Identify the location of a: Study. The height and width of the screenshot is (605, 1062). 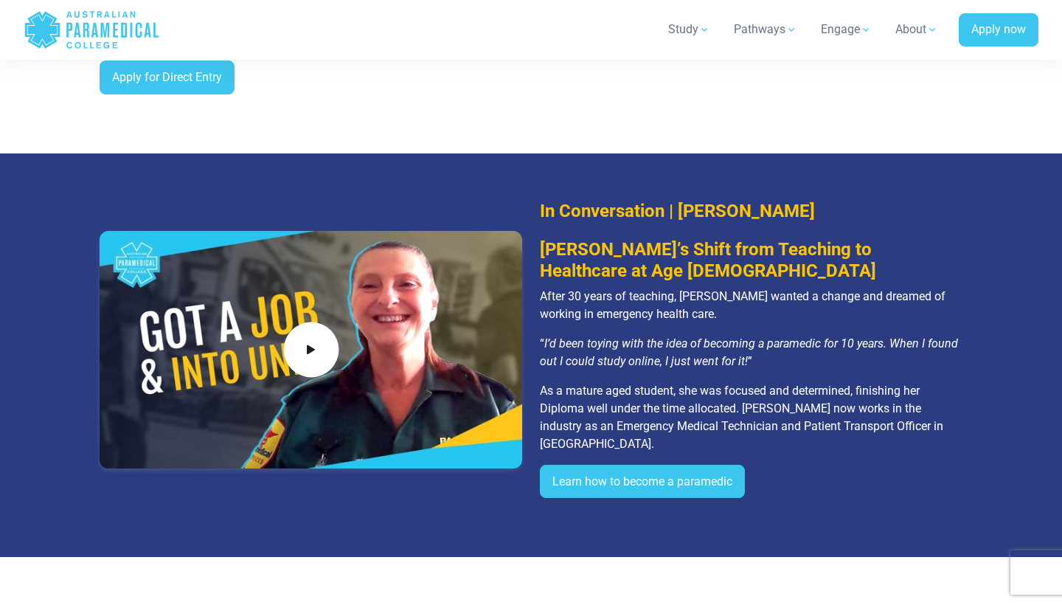
(689, 30).